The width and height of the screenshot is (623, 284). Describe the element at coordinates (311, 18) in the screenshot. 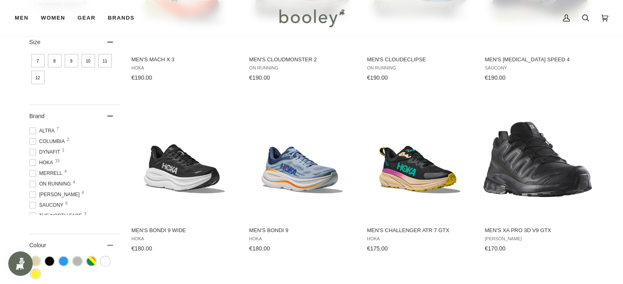

I see `img: Booley` at that location.